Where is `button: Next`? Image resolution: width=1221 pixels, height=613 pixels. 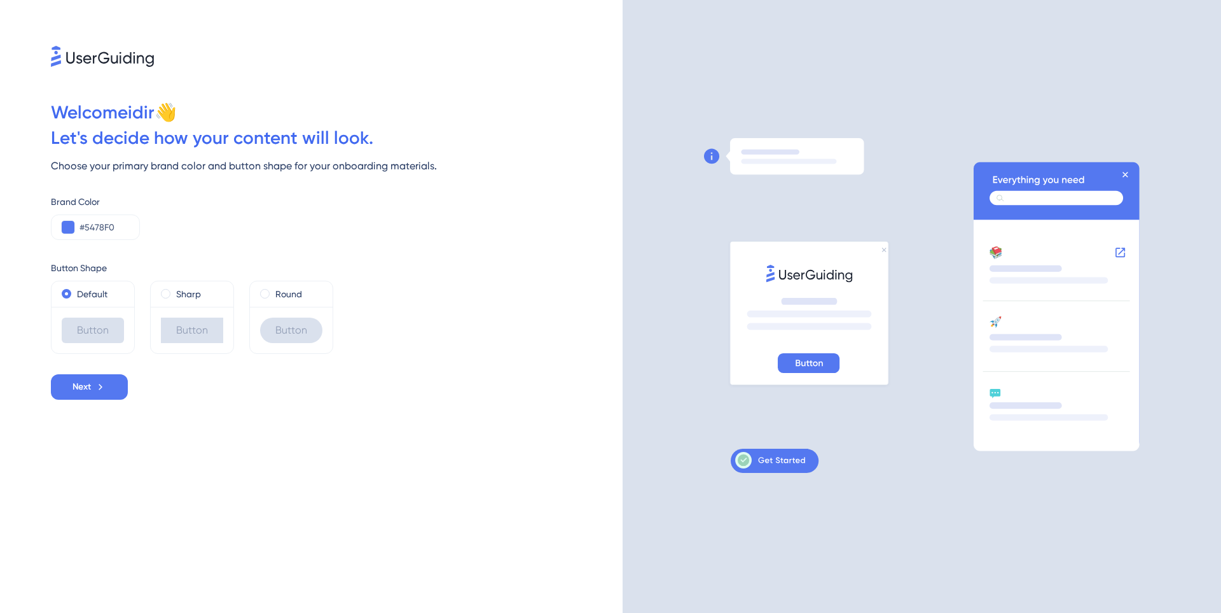 button: Next is located at coordinates (89, 387).